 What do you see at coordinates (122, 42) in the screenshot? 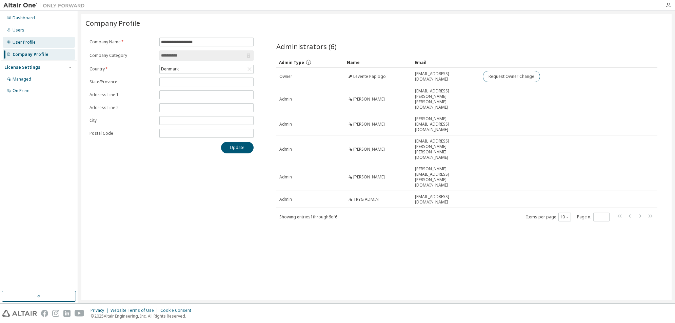
I see `label: Company Name` at bounding box center [122, 42].